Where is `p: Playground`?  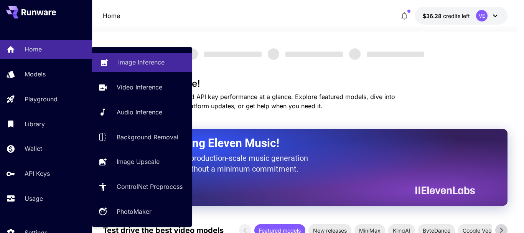
p: Playground is located at coordinates (41, 99).